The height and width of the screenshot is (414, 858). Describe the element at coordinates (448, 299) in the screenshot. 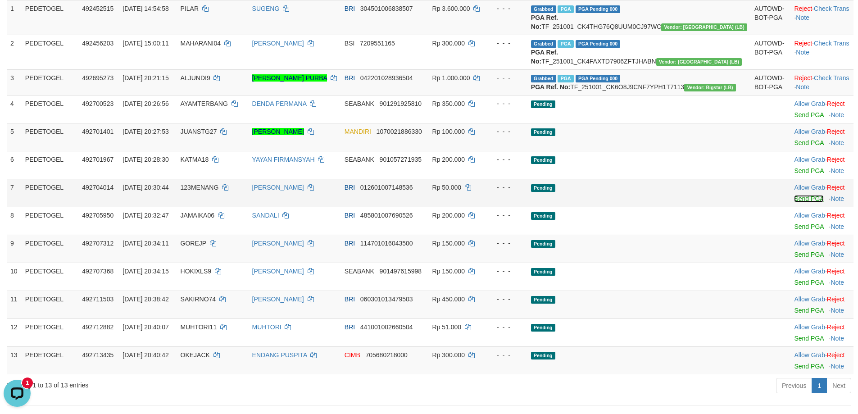

I see `span: Rp 450.000` at that location.